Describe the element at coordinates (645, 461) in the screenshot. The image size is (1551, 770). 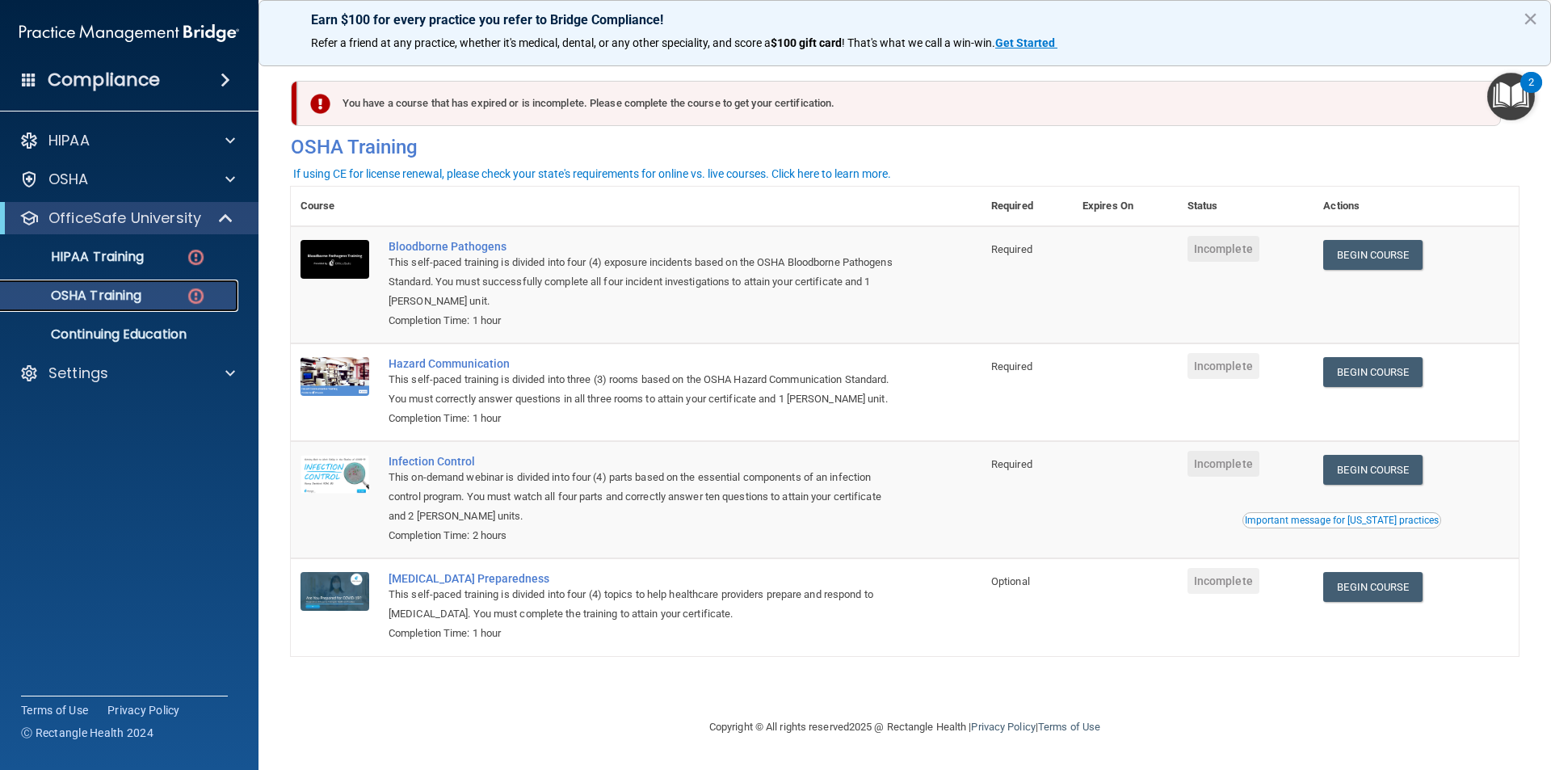
I see `a: Infection Control` at that location.